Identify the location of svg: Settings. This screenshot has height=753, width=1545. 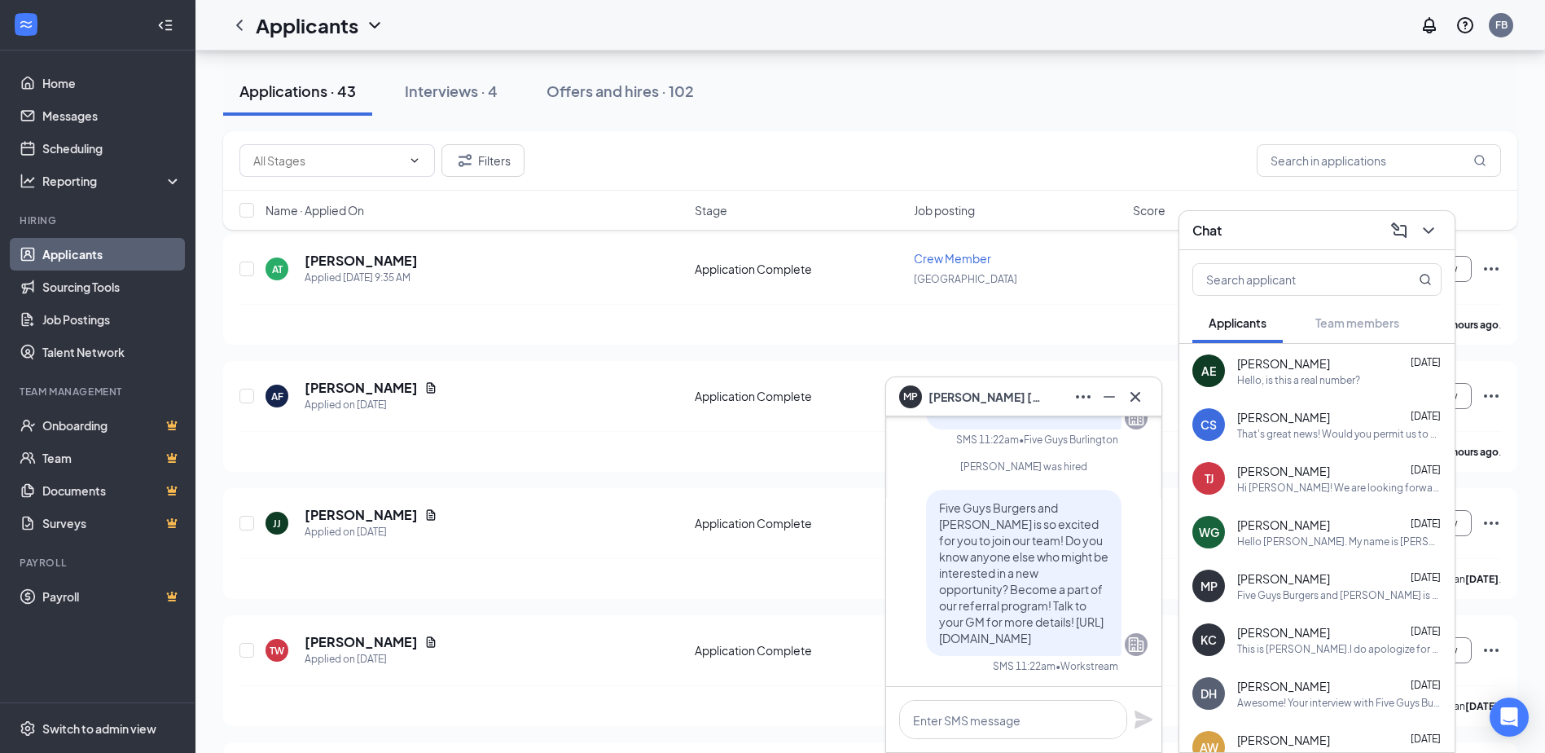
(28, 728).